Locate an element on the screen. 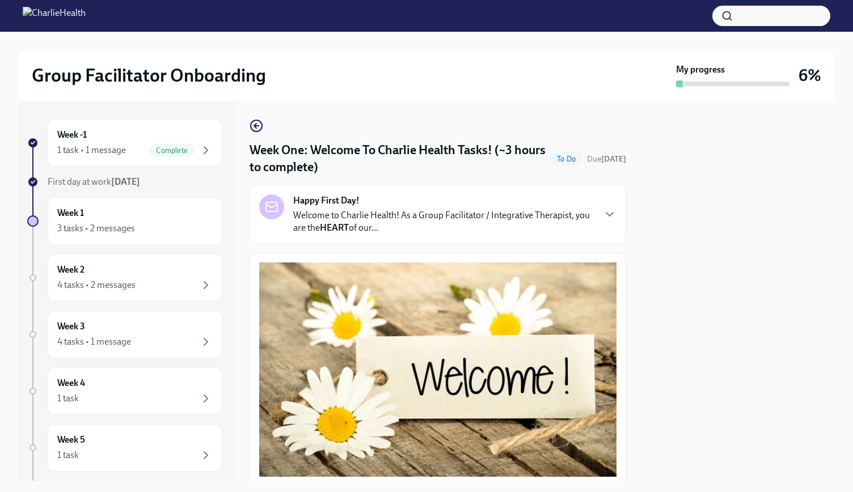 The height and width of the screenshot is (492, 853). span: First day at work is located at coordinates (94, 181).